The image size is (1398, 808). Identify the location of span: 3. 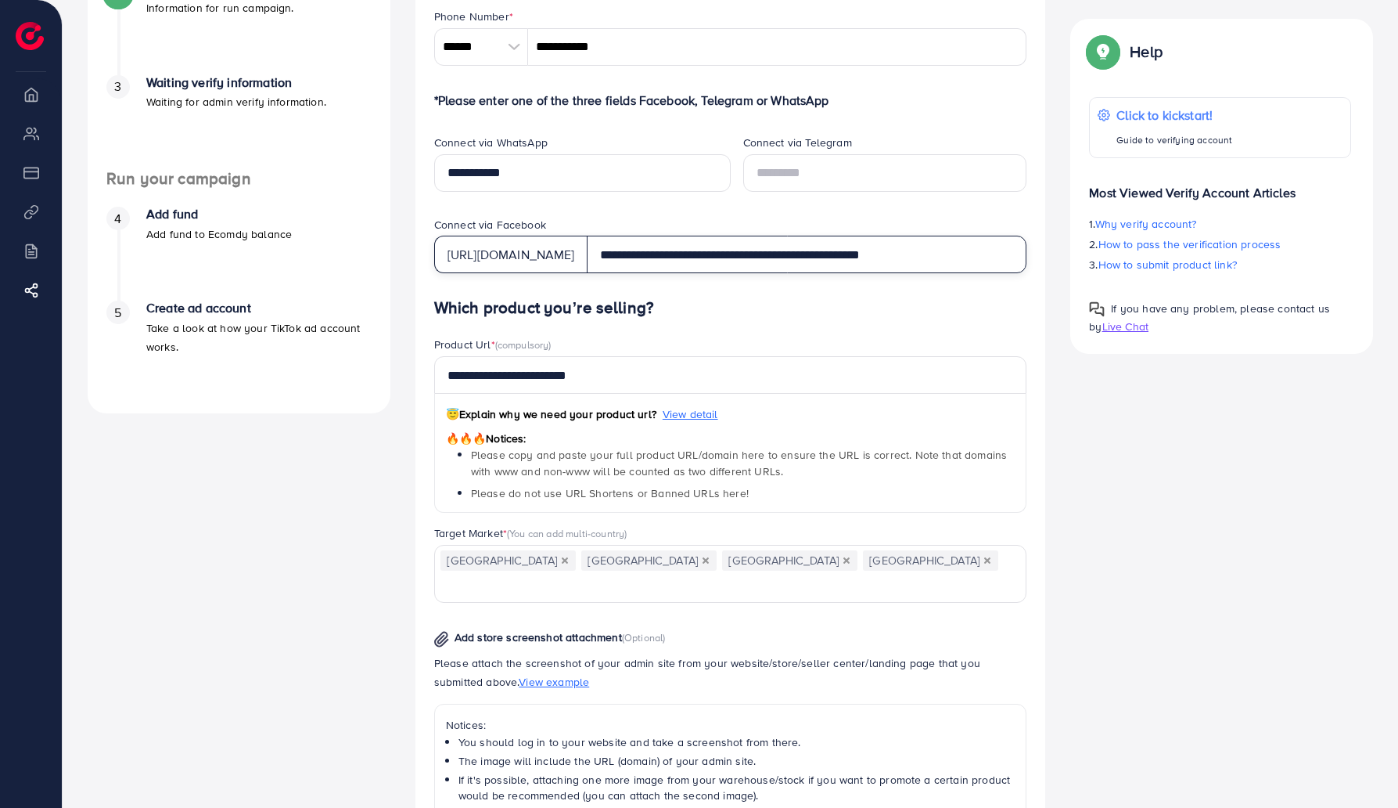
(117, 86).